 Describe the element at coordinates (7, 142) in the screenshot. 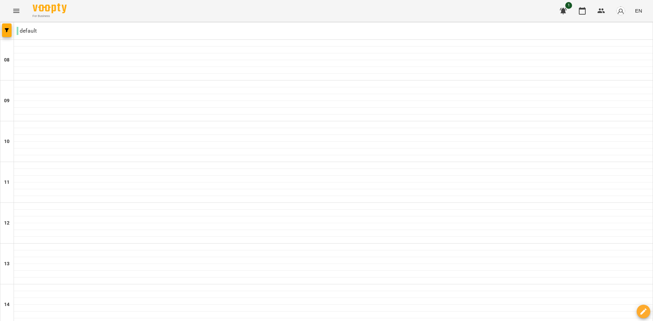

I see `h6: 10` at that location.